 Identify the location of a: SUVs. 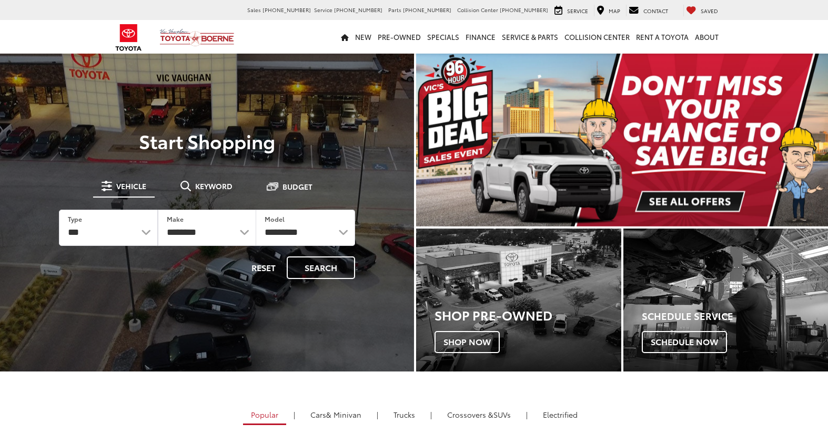
(479, 415).